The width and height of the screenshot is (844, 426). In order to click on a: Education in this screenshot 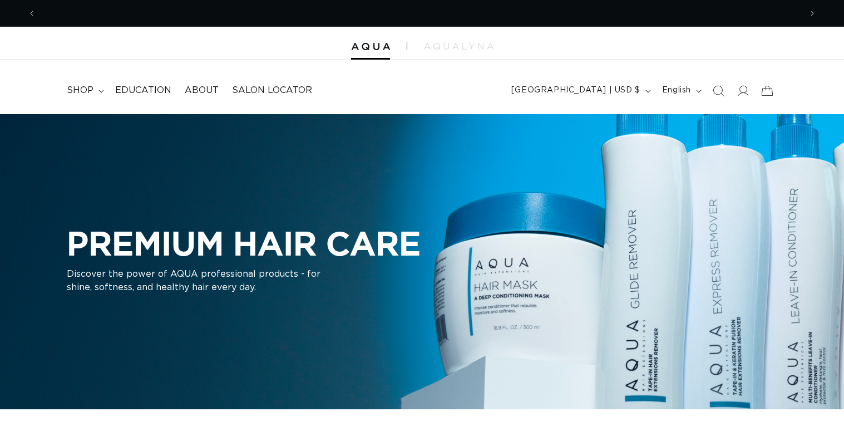, I will do `click(143, 90)`.